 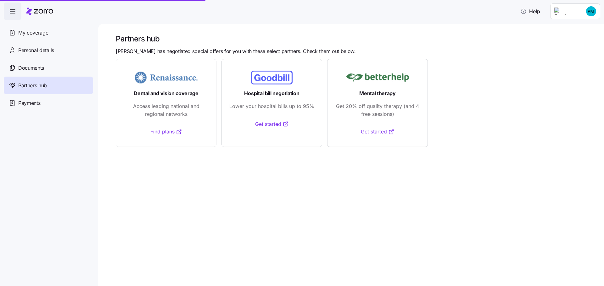 What do you see at coordinates (530, 11) in the screenshot?
I see `button: Help` at bounding box center [530, 11].